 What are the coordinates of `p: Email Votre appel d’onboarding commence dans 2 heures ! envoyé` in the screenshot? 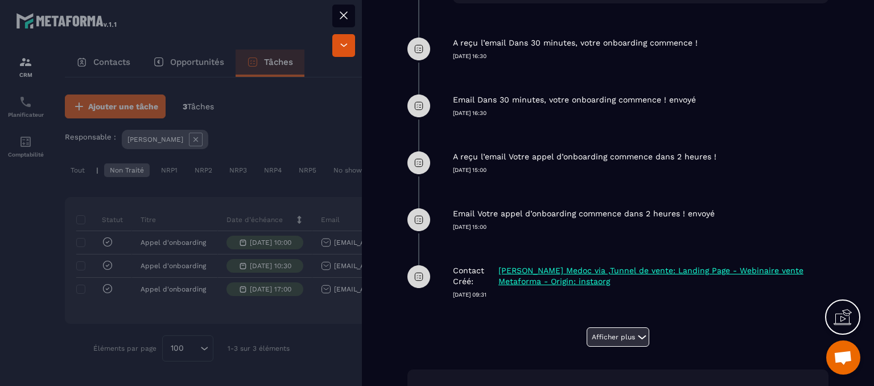 It's located at (584, 214).